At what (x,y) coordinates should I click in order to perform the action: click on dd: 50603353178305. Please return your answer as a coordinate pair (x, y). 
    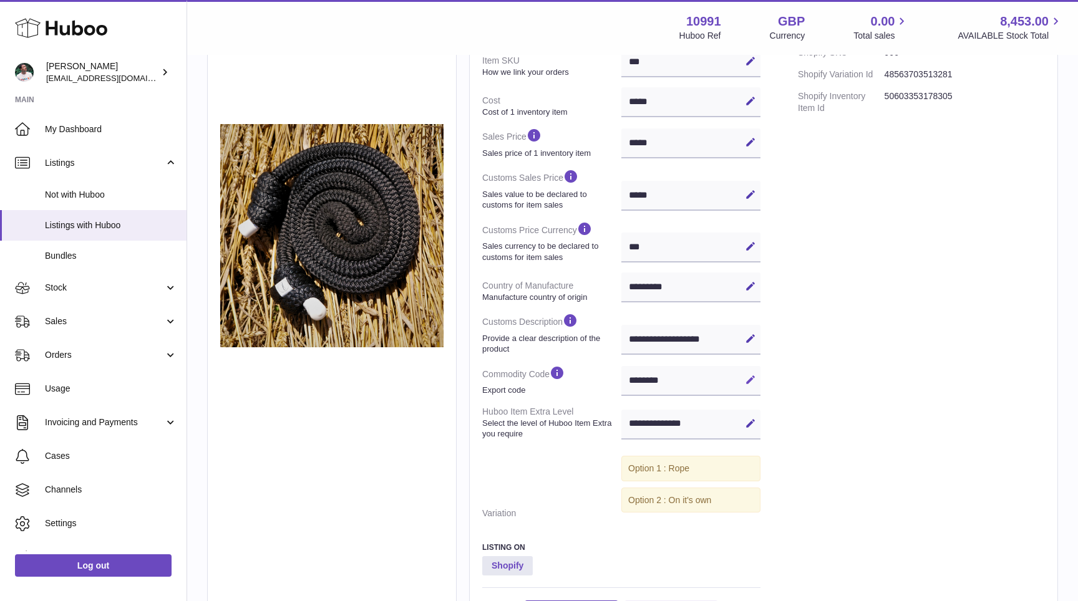
    Looking at the image, I should click on (964, 102).